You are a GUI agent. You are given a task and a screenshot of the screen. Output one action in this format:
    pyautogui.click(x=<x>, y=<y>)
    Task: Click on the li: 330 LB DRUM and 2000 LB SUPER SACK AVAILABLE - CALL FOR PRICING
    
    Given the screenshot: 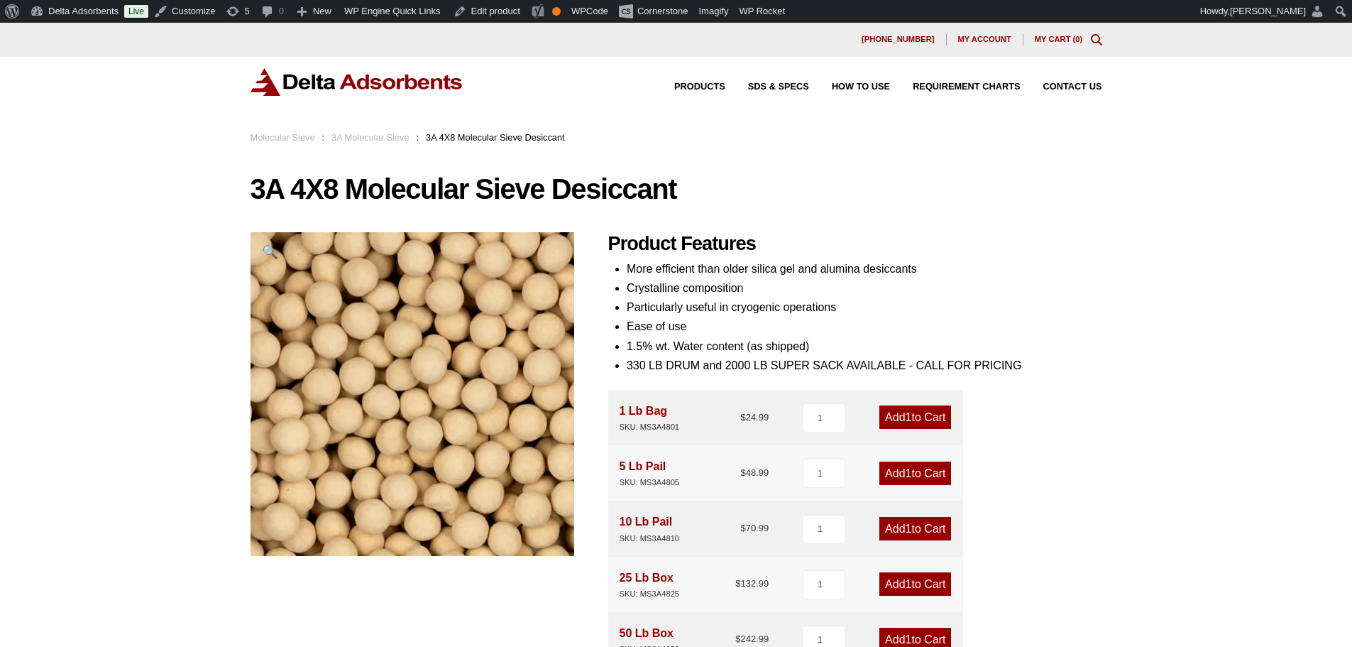 What is the action you would take?
    pyautogui.click(x=864, y=365)
    